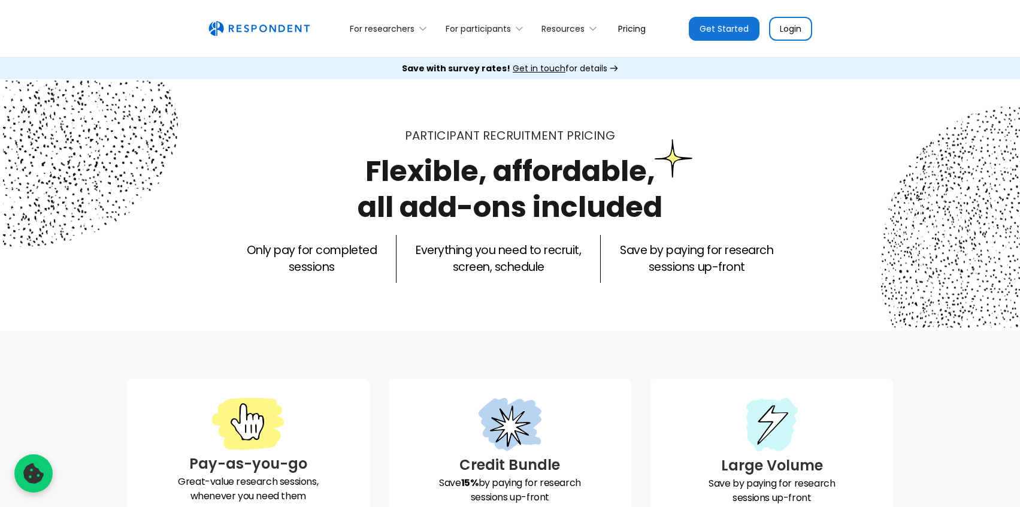  Describe the element at coordinates (248, 489) in the screenshot. I see `p: Great-value research sessions, whenever you need them` at that location.